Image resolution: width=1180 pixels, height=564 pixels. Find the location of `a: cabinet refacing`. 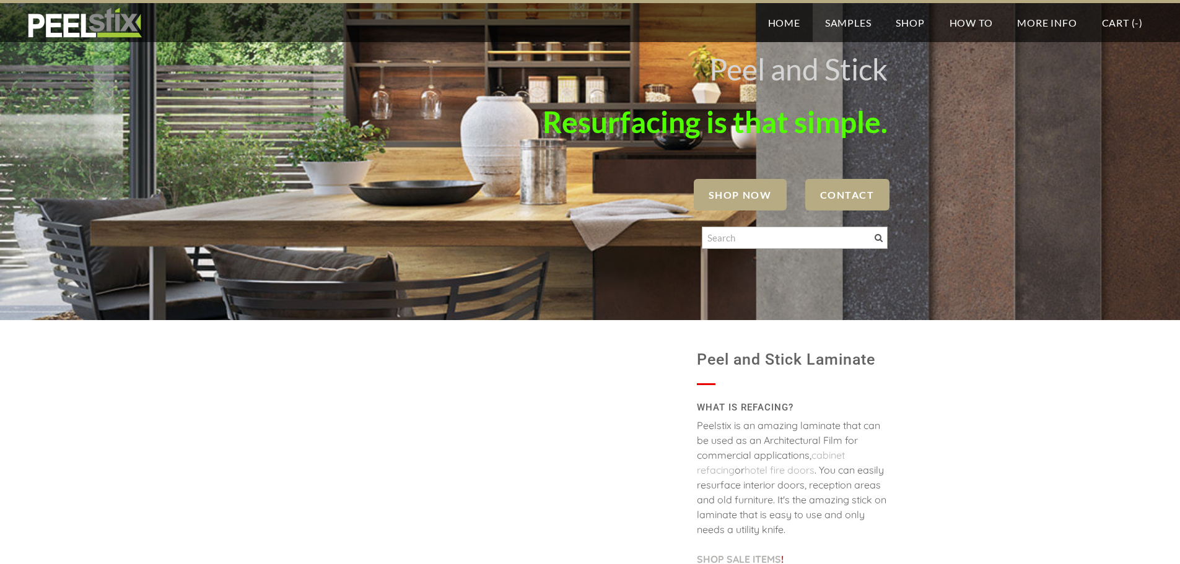

a: cabinet refacing is located at coordinates (771, 463).